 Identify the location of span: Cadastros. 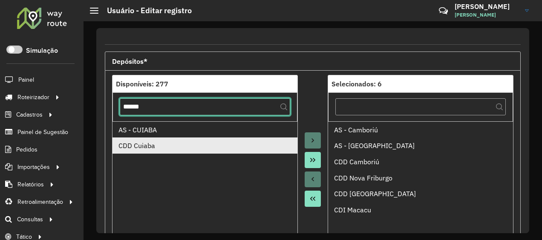
(29, 115).